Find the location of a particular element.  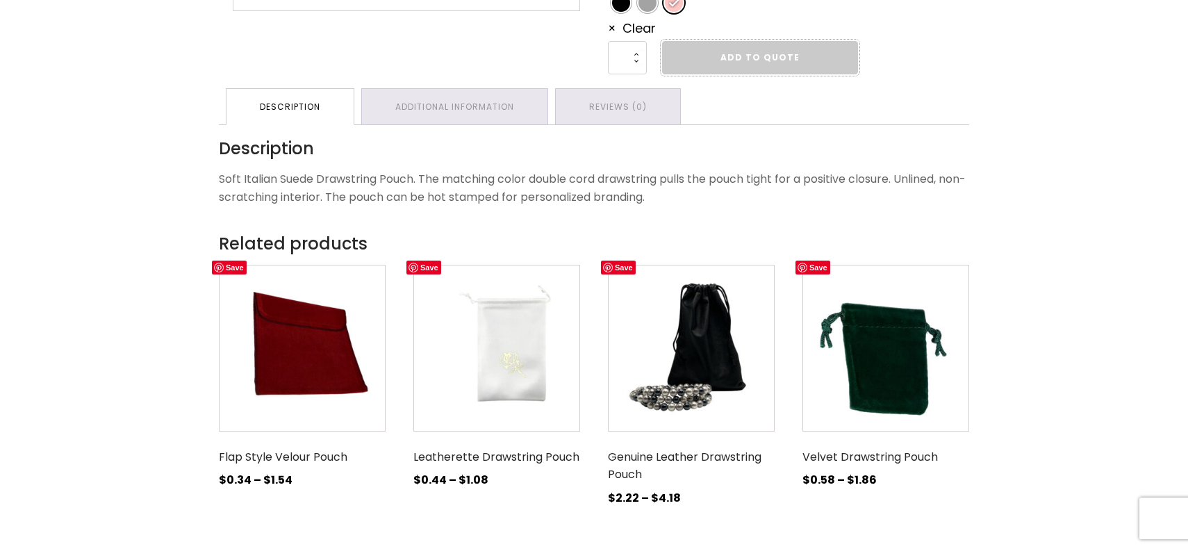

bdi: 0.58 is located at coordinates (818, 479).